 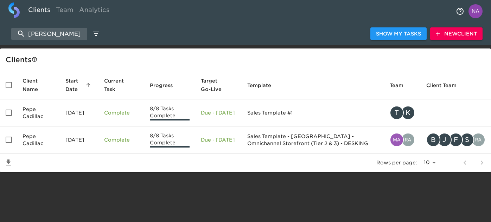 I want to click on button: notifications, so click(x=460, y=11).